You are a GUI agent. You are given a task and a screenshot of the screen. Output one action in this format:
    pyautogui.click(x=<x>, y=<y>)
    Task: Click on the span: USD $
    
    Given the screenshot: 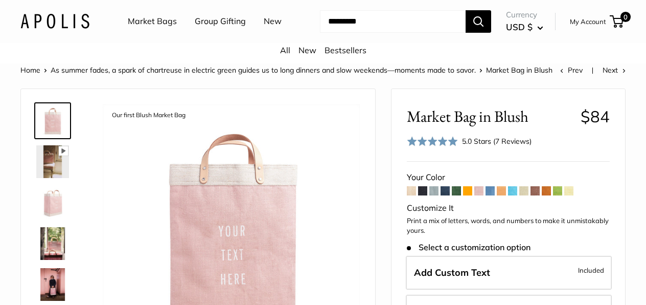 What is the action you would take?
    pyautogui.click(x=519, y=27)
    